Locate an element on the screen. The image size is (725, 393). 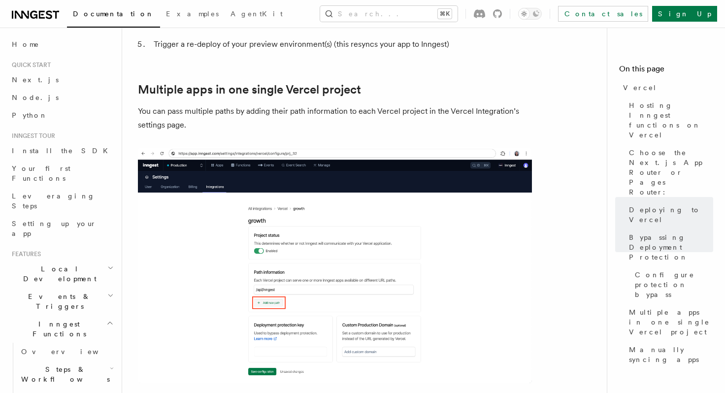
span: Configure protection bypass is located at coordinates (674, 285).